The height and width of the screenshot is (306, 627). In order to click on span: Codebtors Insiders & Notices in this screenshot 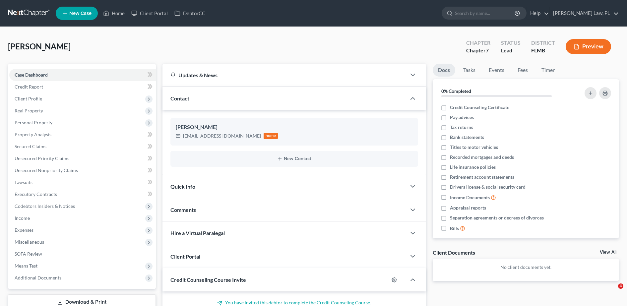, I will do `click(45, 206)`.